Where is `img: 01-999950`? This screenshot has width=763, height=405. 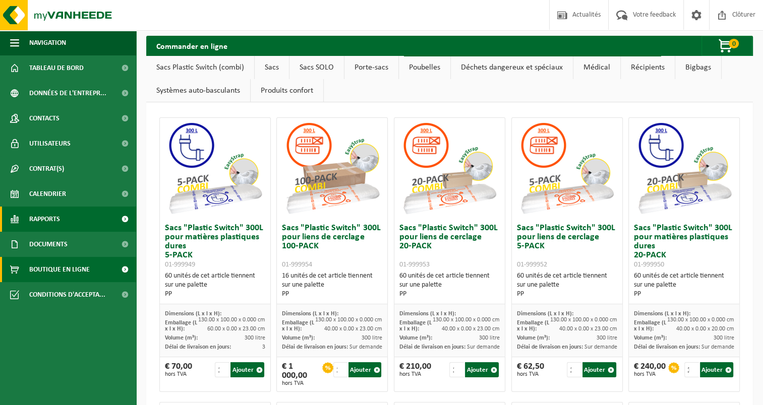 img: 01-999950 is located at coordinates (684, 168).